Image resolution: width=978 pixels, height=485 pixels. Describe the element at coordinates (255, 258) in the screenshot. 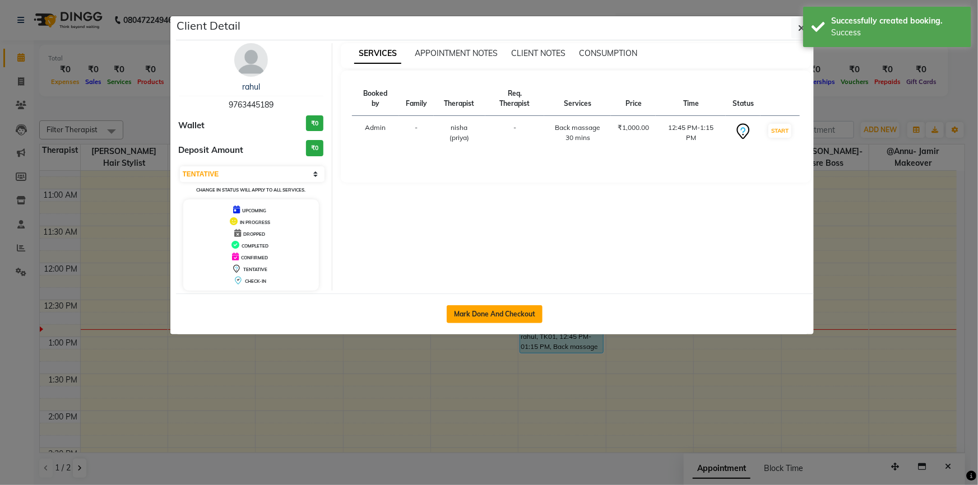

I see `span: CONFIRMED` at that location.